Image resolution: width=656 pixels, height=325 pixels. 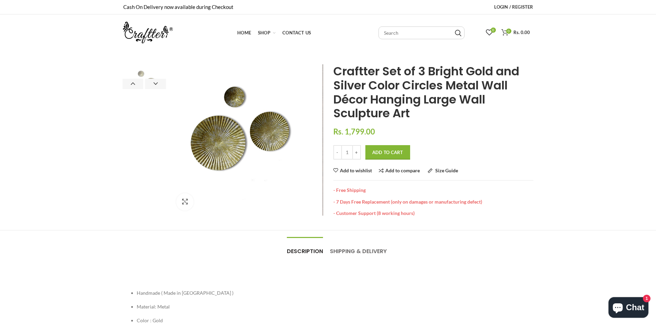 I want to click on a: Description, so click(x=305, y=248).